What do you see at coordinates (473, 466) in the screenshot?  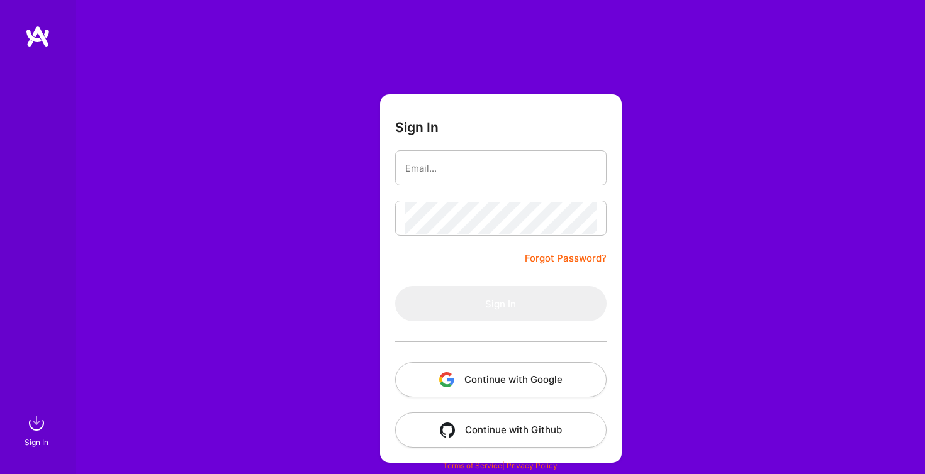 I see `a: Terms of Service` at bounding box center [473, 466].